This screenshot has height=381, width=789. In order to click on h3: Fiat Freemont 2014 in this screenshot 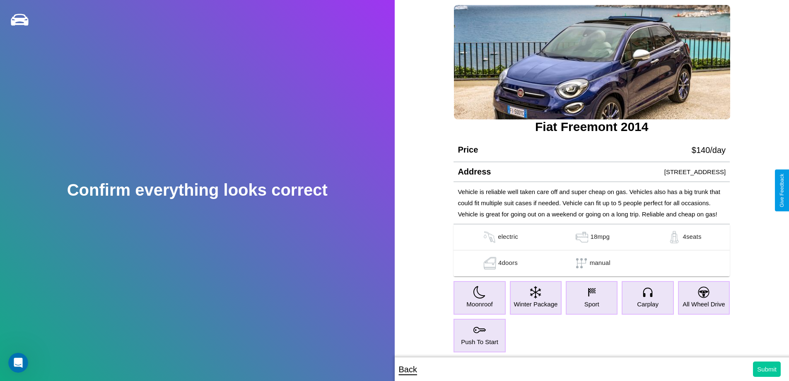, I will do `click(592, 127)`.